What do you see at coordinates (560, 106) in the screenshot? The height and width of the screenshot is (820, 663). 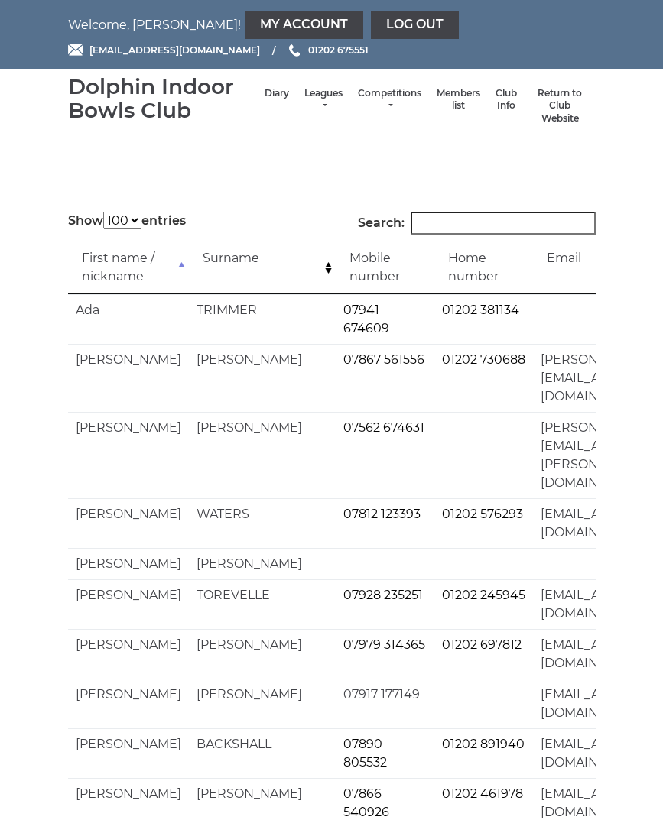 I see `a: Return to Club Website` at bounding box center [560, 106].